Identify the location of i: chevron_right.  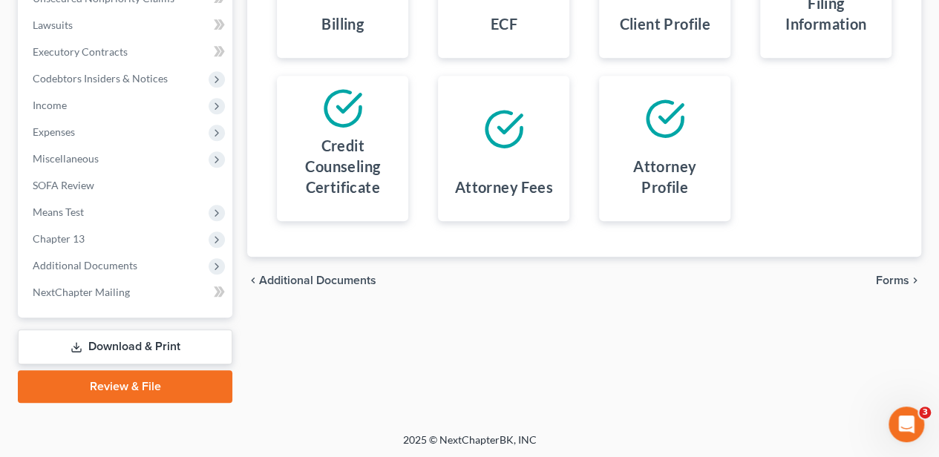
(915, 281).